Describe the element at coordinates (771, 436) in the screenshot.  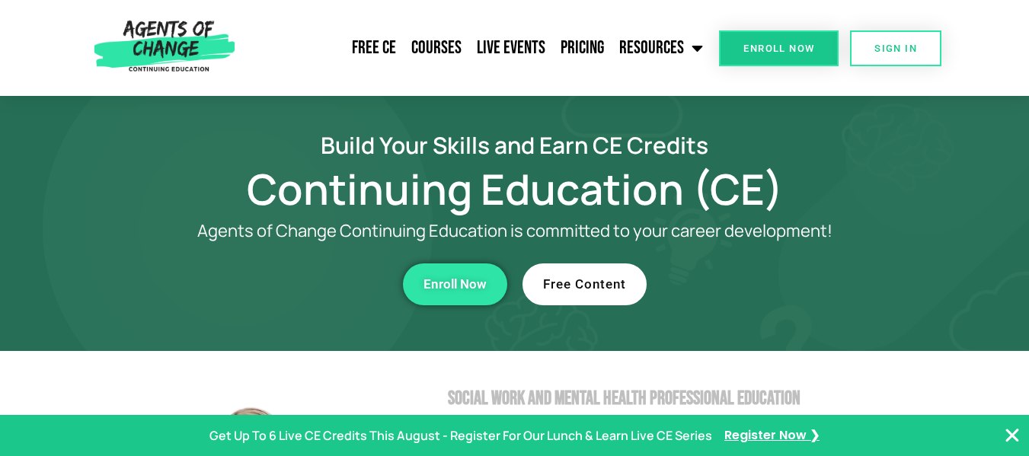
I see `span: Register Now ❯` at that location.